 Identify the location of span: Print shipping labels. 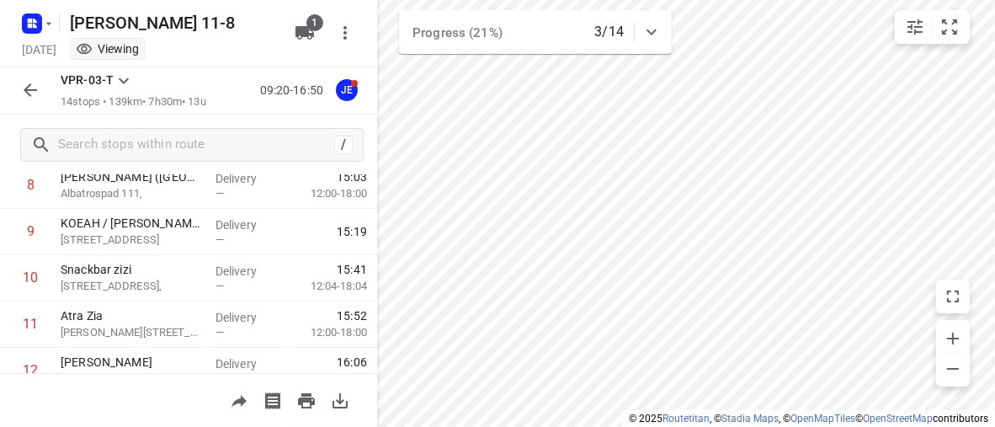
(273, 399).